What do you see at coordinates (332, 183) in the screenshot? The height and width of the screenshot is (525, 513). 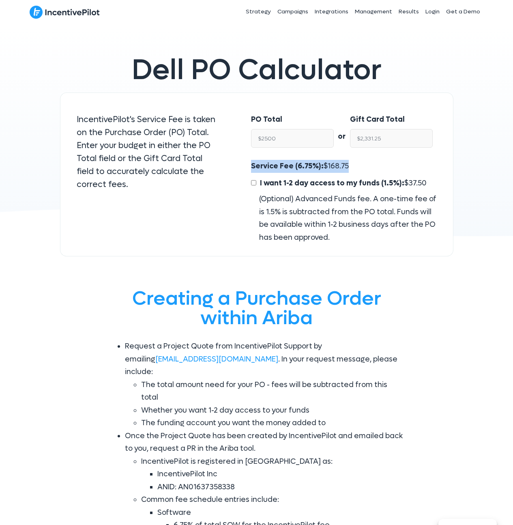 I see `span: I want 1-2 day access to my funds (1.5%):` at bounding box center [332, 183].